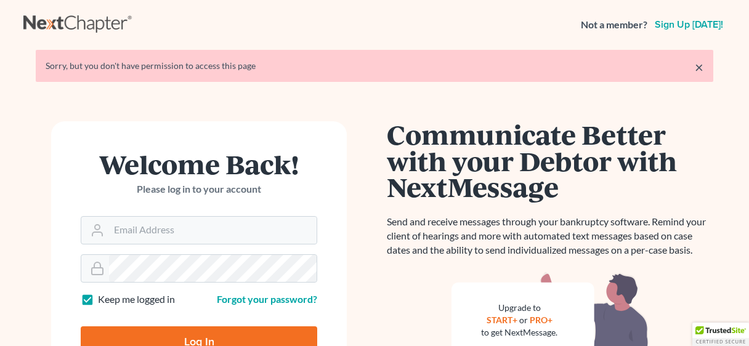 This screenshot has width=749, height=346. Describe the element at coordinates (375, 66) in the screenshot. I see `div: Sorry, but you don't have permission to access this page` at that location.